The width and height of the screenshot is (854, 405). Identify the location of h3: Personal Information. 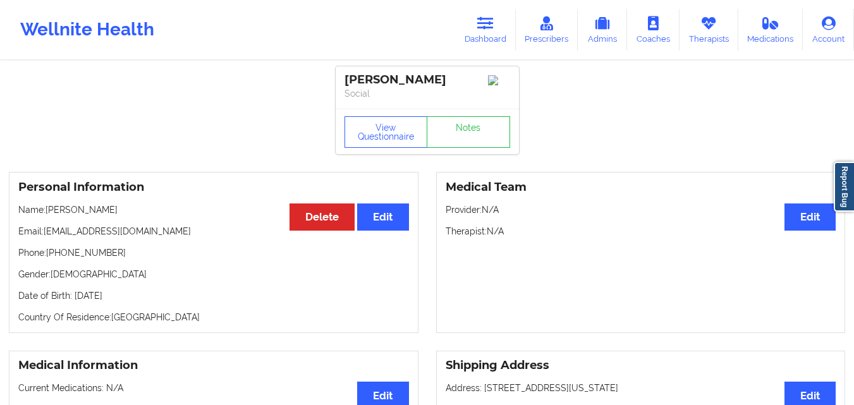
(214, 187).